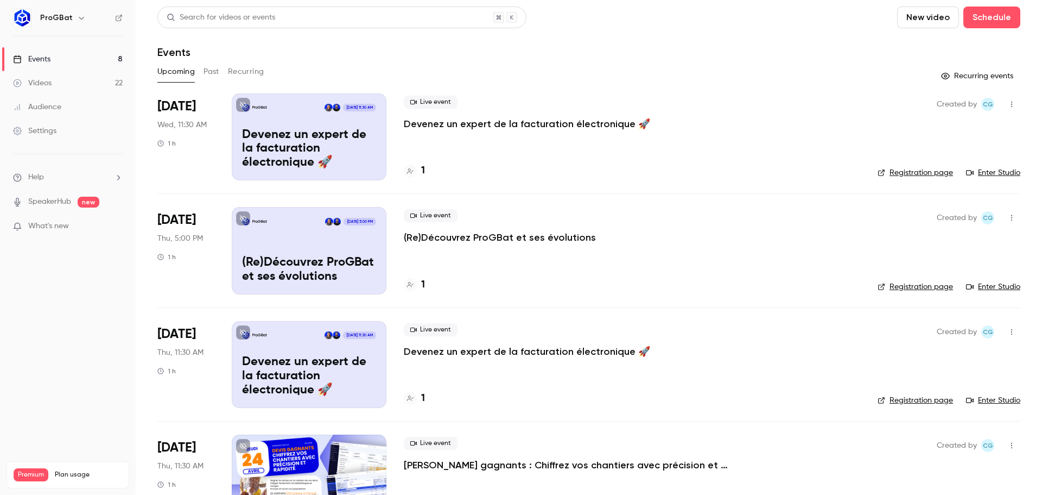 The image size is (1042, 495). I want to click on div: Sep 24 Wed, 11:30 AM (Europe/Paris), so click(186, 137).